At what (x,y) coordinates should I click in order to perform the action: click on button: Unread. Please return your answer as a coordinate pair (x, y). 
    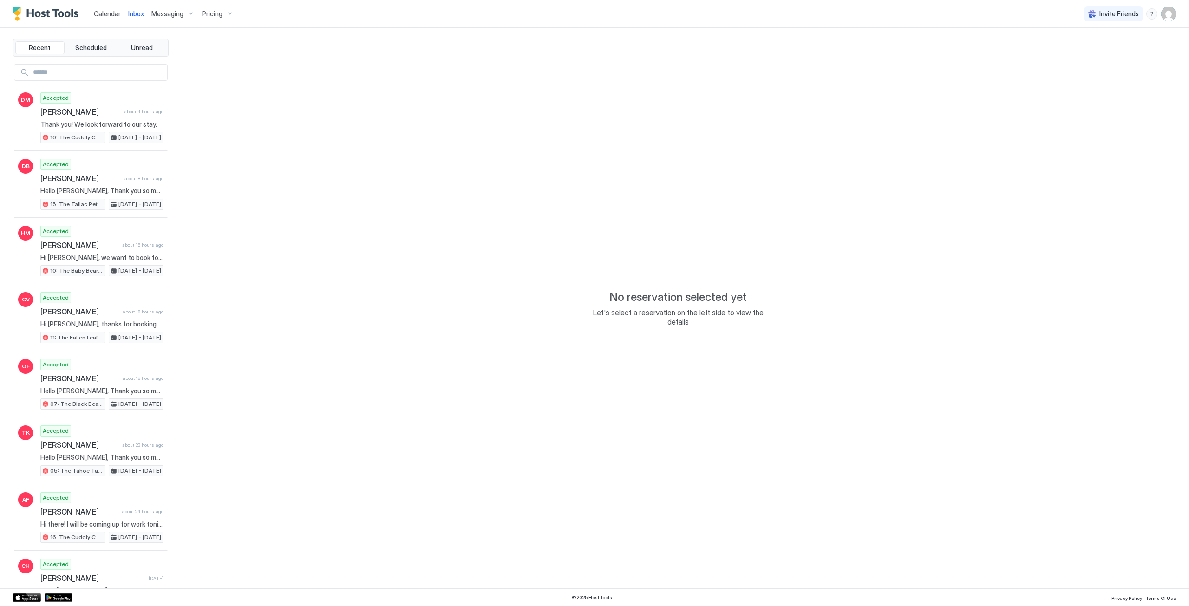
    Looking at the image, I should click on (142, 48).